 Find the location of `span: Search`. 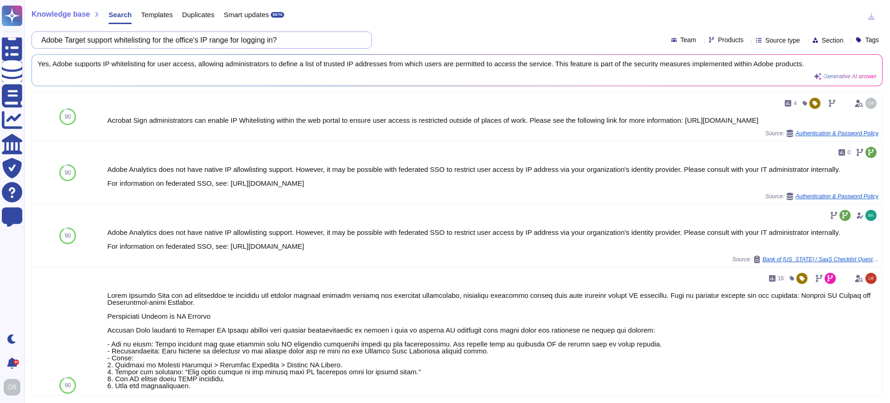

span: Search is located at coordinates (120, 14).